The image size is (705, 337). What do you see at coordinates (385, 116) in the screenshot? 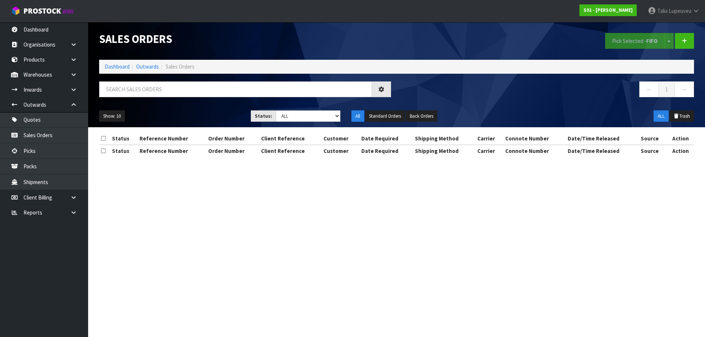
I see `button: Standard Orders` at bounding box center [385, 116].